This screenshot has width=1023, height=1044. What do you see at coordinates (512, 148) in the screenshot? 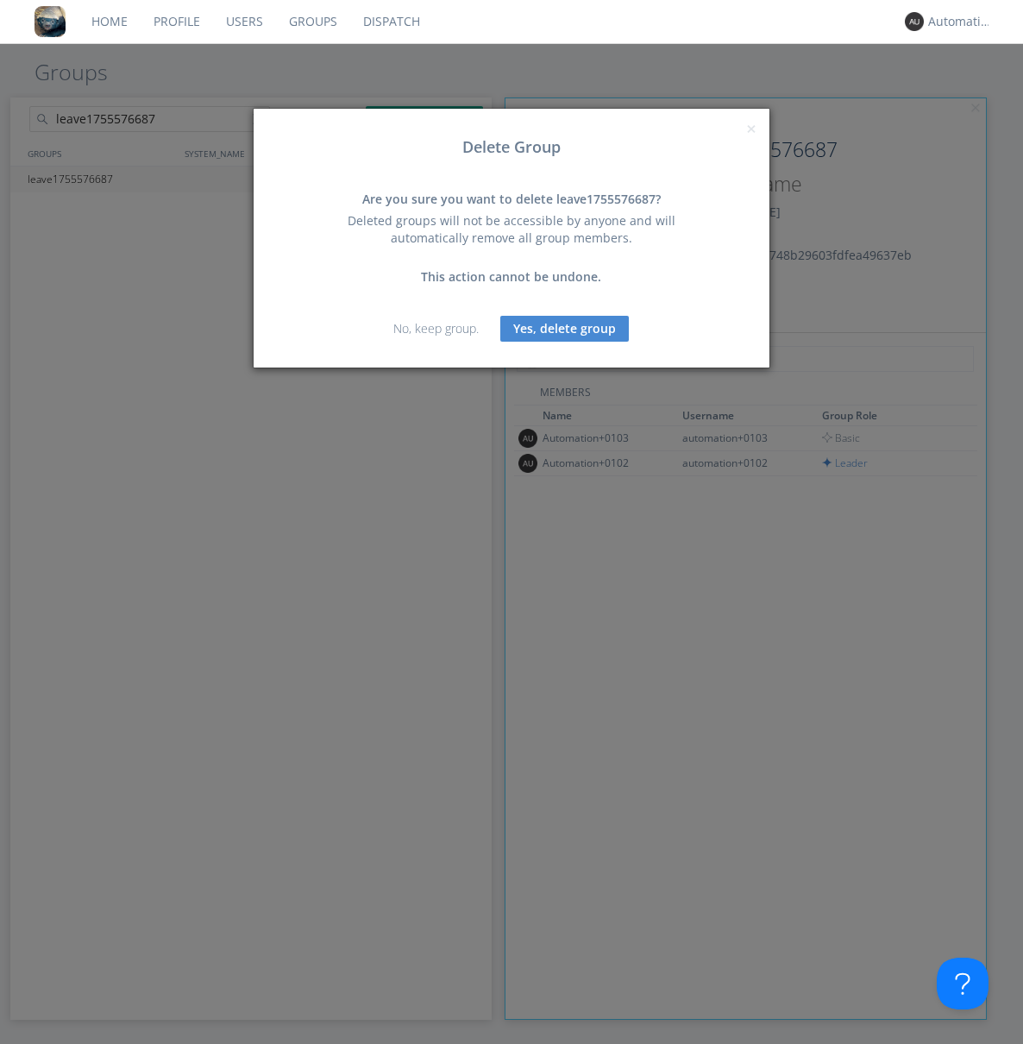
I see `h3: Delete Group` at bounding box center [512, 148].